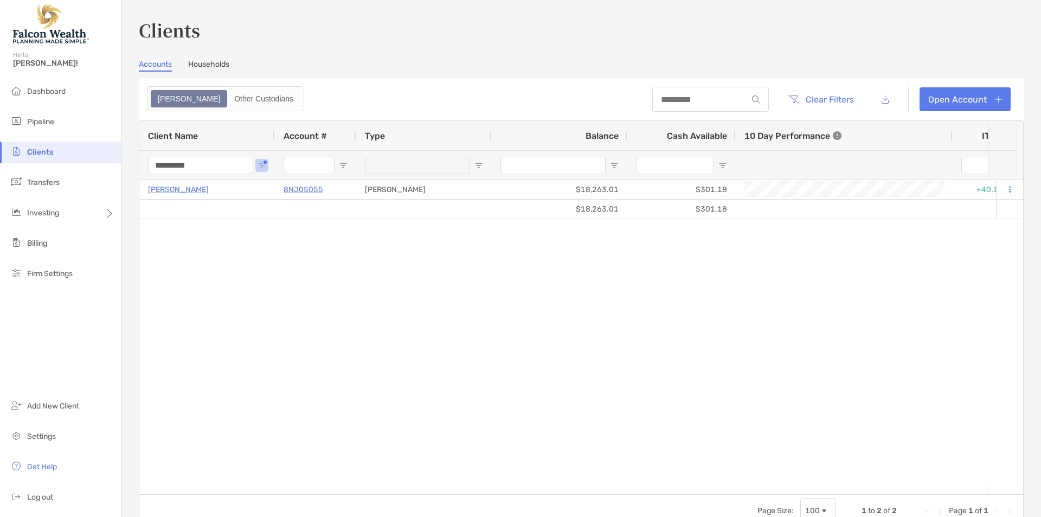  I want to click on a: Accounts, so click(155, 66).